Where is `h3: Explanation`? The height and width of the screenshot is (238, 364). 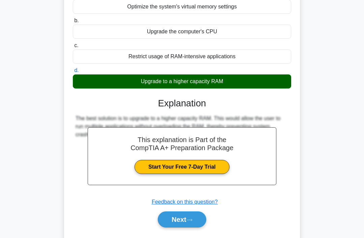 h3: Explanation is located at coordinates (182, 103).